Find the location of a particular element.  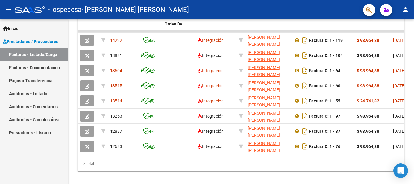

datatable-header-cell: Area is located at coordinates (216, 24).